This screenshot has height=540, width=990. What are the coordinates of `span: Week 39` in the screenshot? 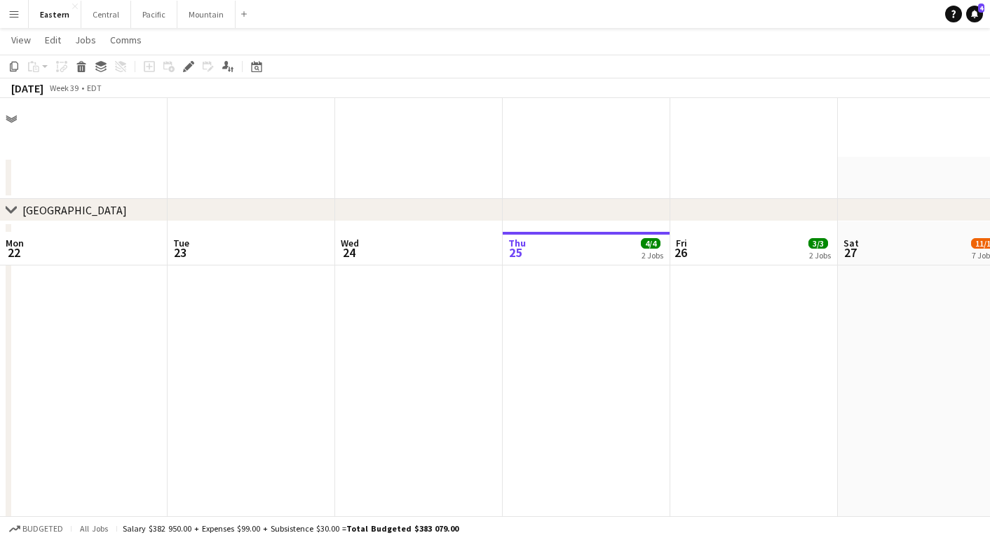 It's located at (64, 88).